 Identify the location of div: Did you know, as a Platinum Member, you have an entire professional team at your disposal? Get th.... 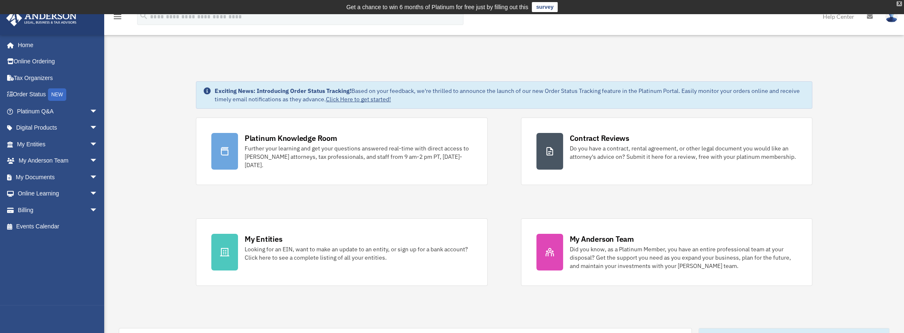
(684, 258).